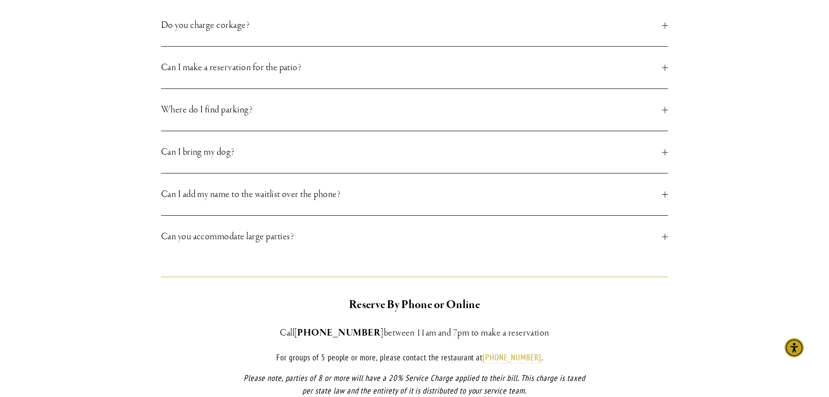  Describe the element at coordinates (414, 305) in the screenshot. I see `h2: Reserve By Phone or Online` at that location.